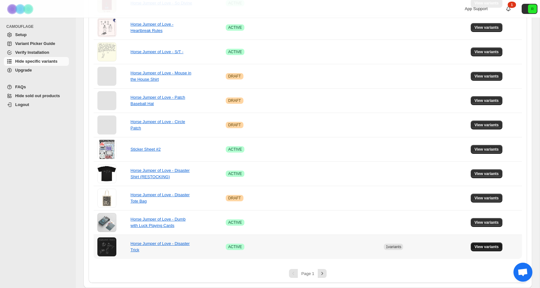 The width and height of the screenshot is (540, 288). I want to click on img: Sticker Sheet #2, so click(107, 149).